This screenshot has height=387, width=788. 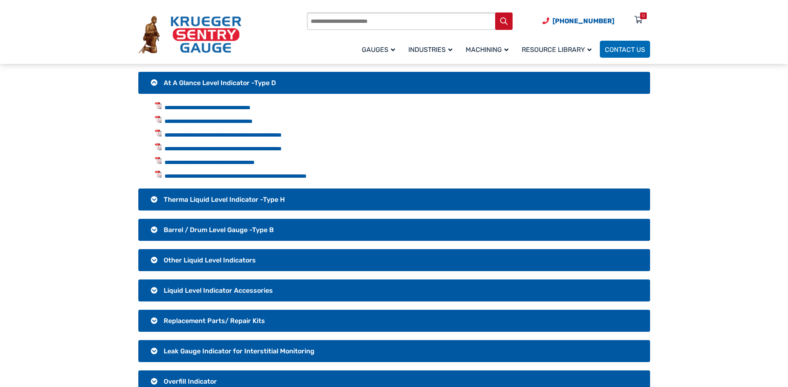 What do you see at coordinates (432, 49) in the screenshot?
I see `a: Industries` at bounding box center [432, 49].